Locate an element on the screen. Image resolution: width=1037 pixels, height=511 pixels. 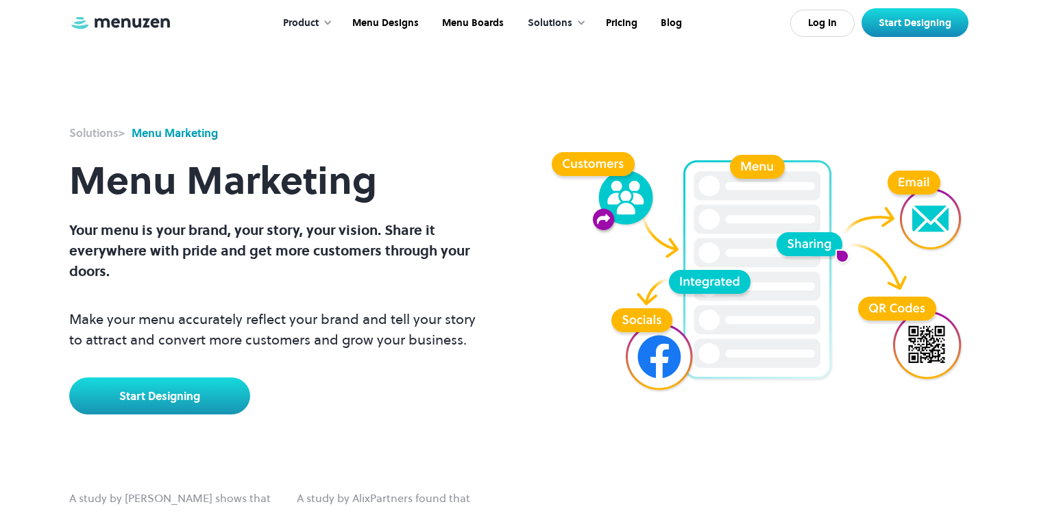
a: Pricing is located at coordinates (620, 23).